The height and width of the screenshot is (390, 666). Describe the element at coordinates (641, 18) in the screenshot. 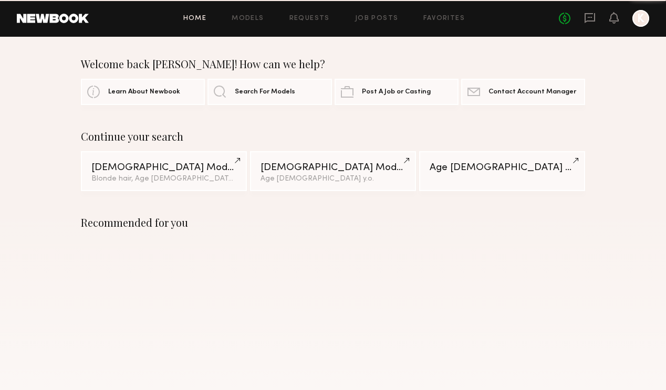

I see `a: K` at that location.